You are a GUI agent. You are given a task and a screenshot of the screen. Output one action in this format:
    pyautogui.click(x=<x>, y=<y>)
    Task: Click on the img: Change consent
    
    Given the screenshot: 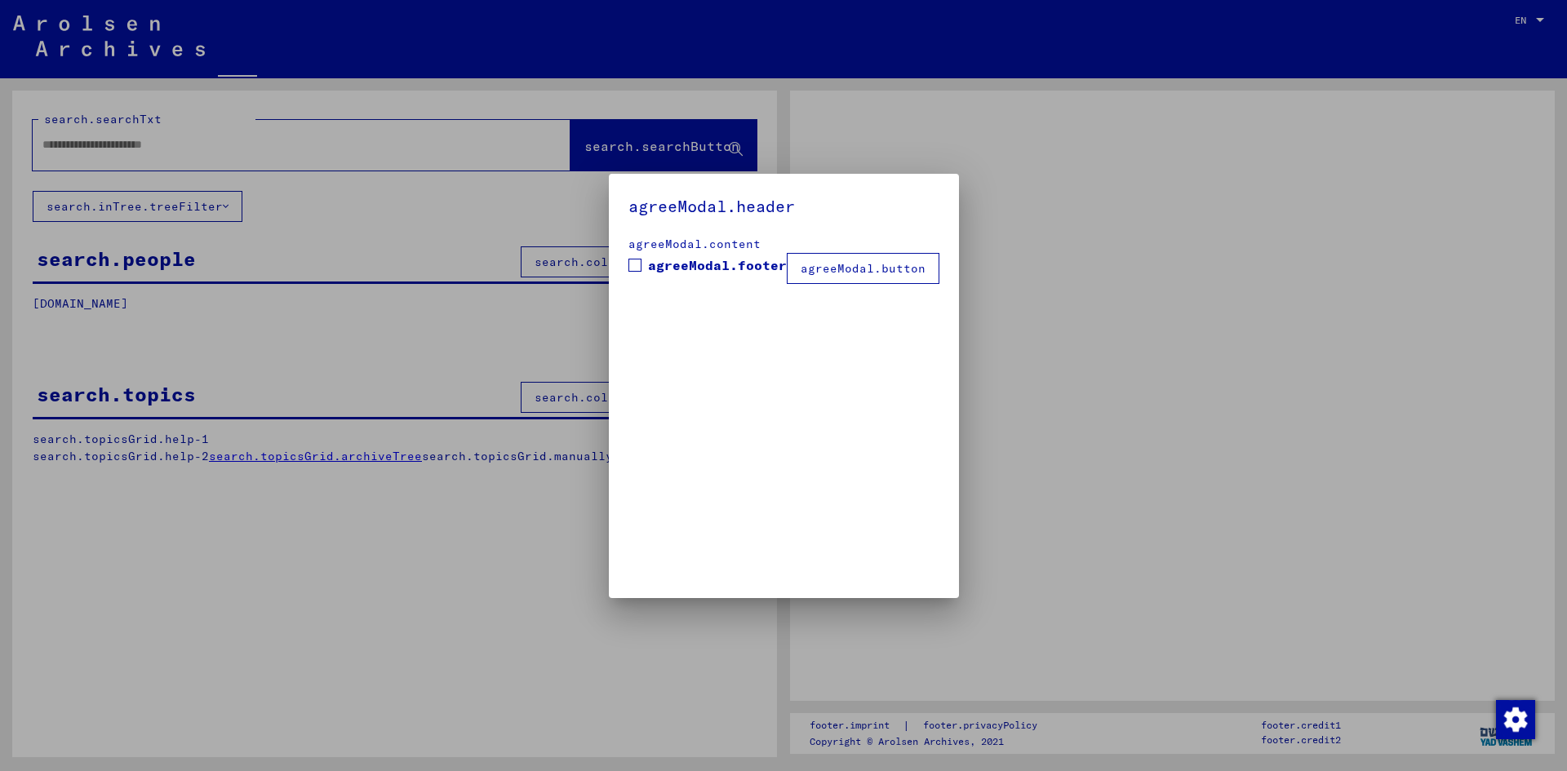 What is the action you would take?
    pyautogui.click(x=1516, y=720)
    